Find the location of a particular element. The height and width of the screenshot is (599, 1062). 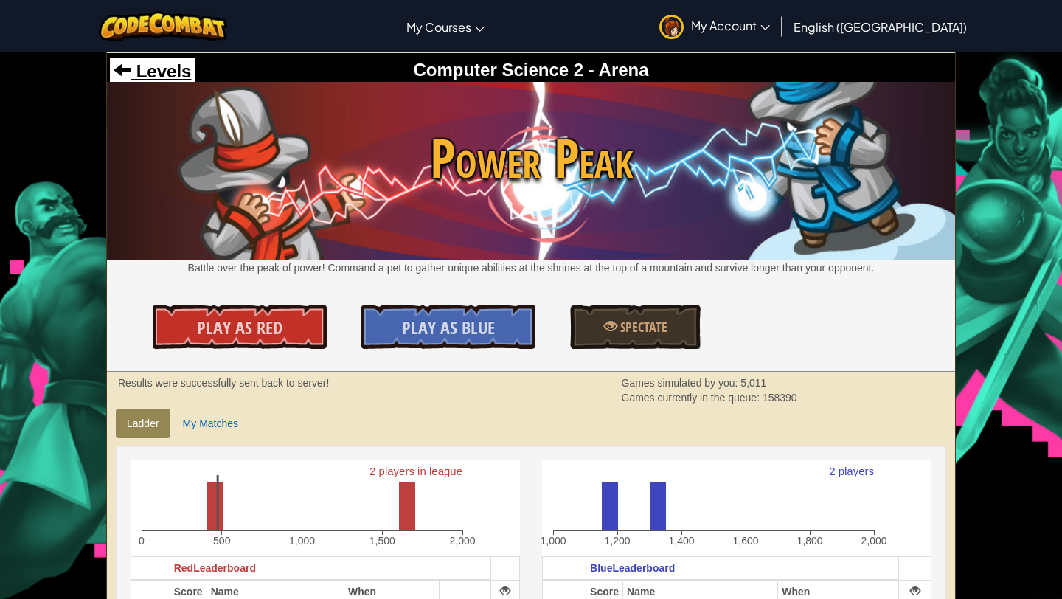

text: 0 is located at coordinates (142, 540).